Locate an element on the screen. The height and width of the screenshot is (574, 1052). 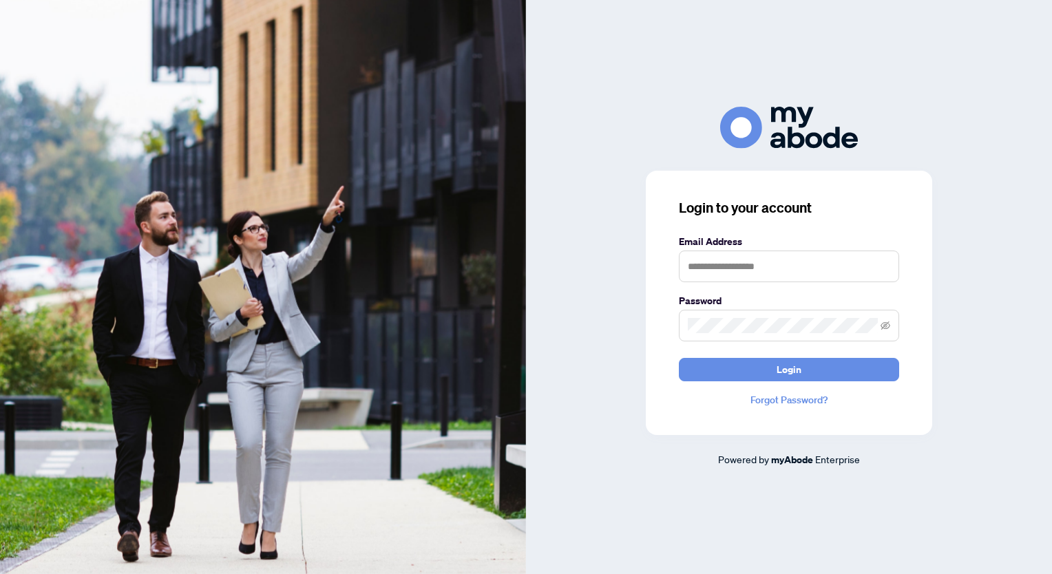
span: Enterprise is located at coordinates (837, 459).